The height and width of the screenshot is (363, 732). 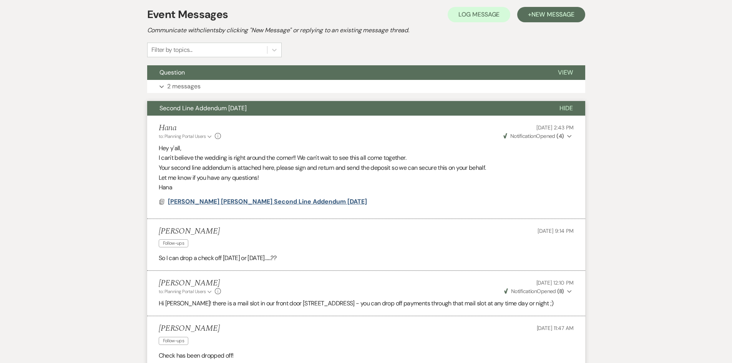 What do you see at coordinates (479, 15) in the screenshot?
I see `button: Log Message` at bounding box center [479, 15].